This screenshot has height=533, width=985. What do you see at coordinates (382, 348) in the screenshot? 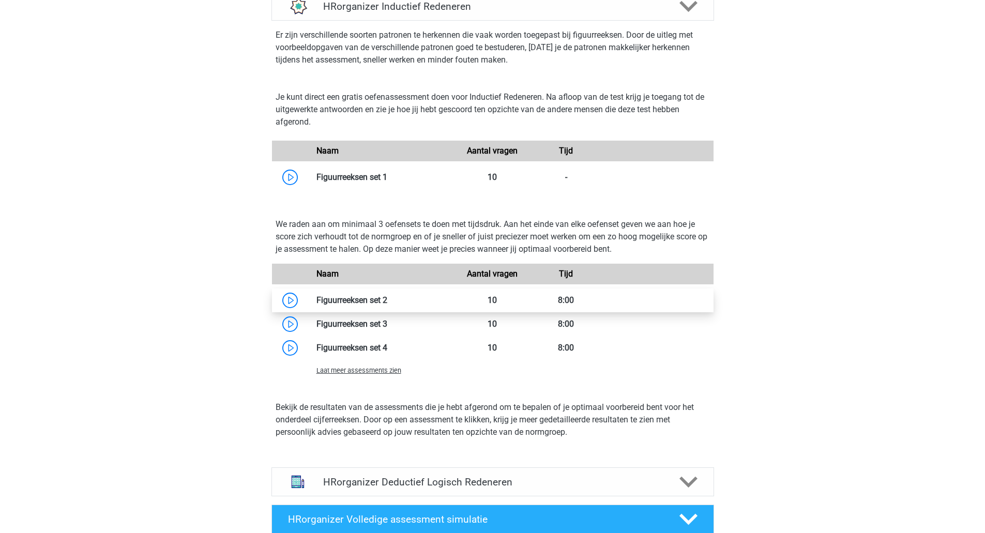
I see `div: Figuurreeksen set 4` at bounding box center [382, 348].